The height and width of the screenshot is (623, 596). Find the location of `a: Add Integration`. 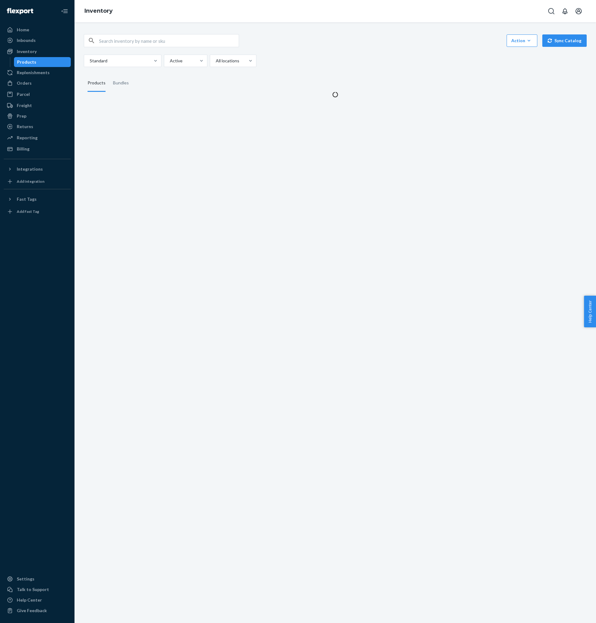

a: Add Integration is located at coordinates (37, 182).